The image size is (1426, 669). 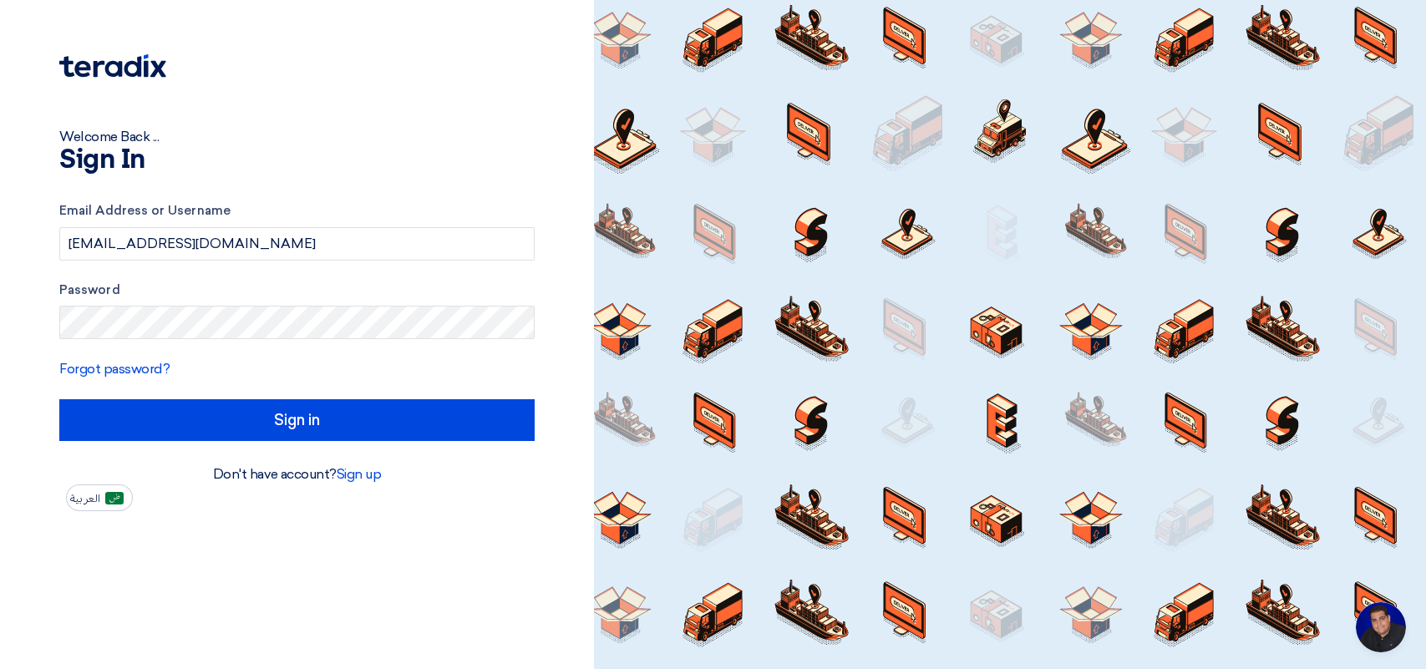 What do you see at coordinates (113, 66) in the screenshot?
I see `img: Teradix logo` at bounding box center [113, 66].